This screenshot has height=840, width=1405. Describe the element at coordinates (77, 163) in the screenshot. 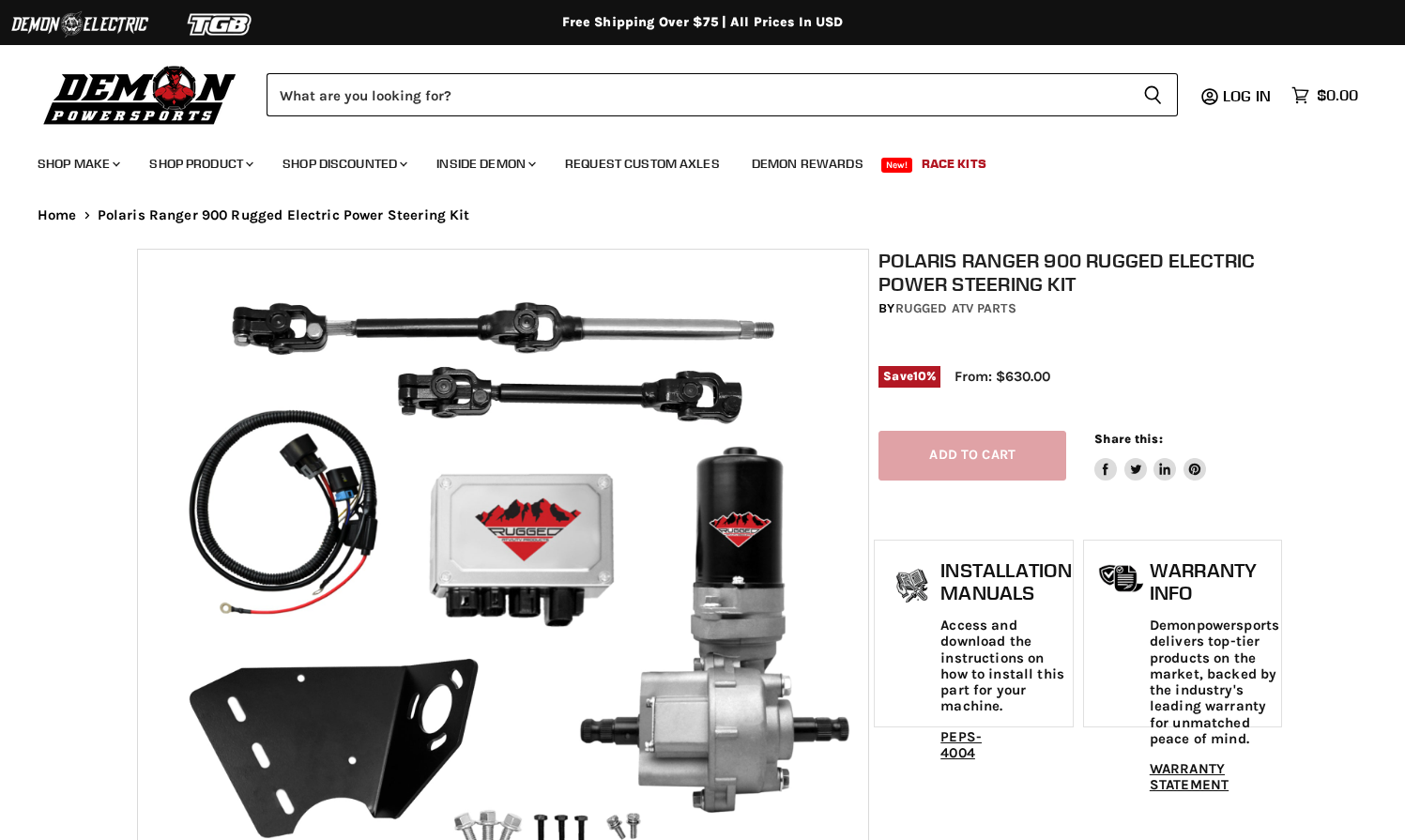

I see `a: Shop Make` at that location.